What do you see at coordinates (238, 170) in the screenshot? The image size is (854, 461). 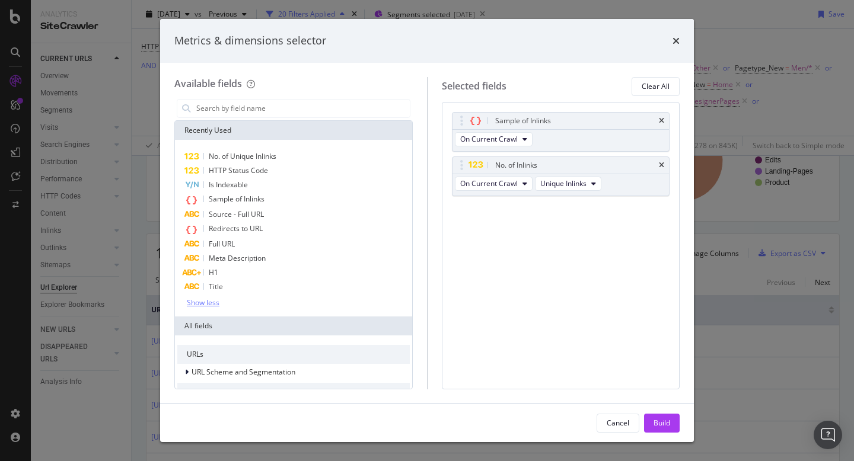 I see `span: HTTP Status Code` at bounding box center [238, 170].